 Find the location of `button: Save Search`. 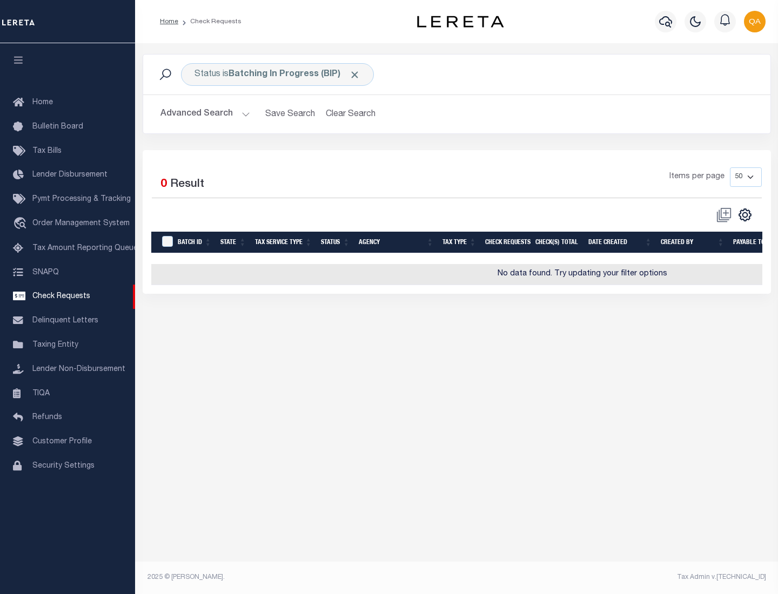

button: Save Search is located at coordinates (290, 114).